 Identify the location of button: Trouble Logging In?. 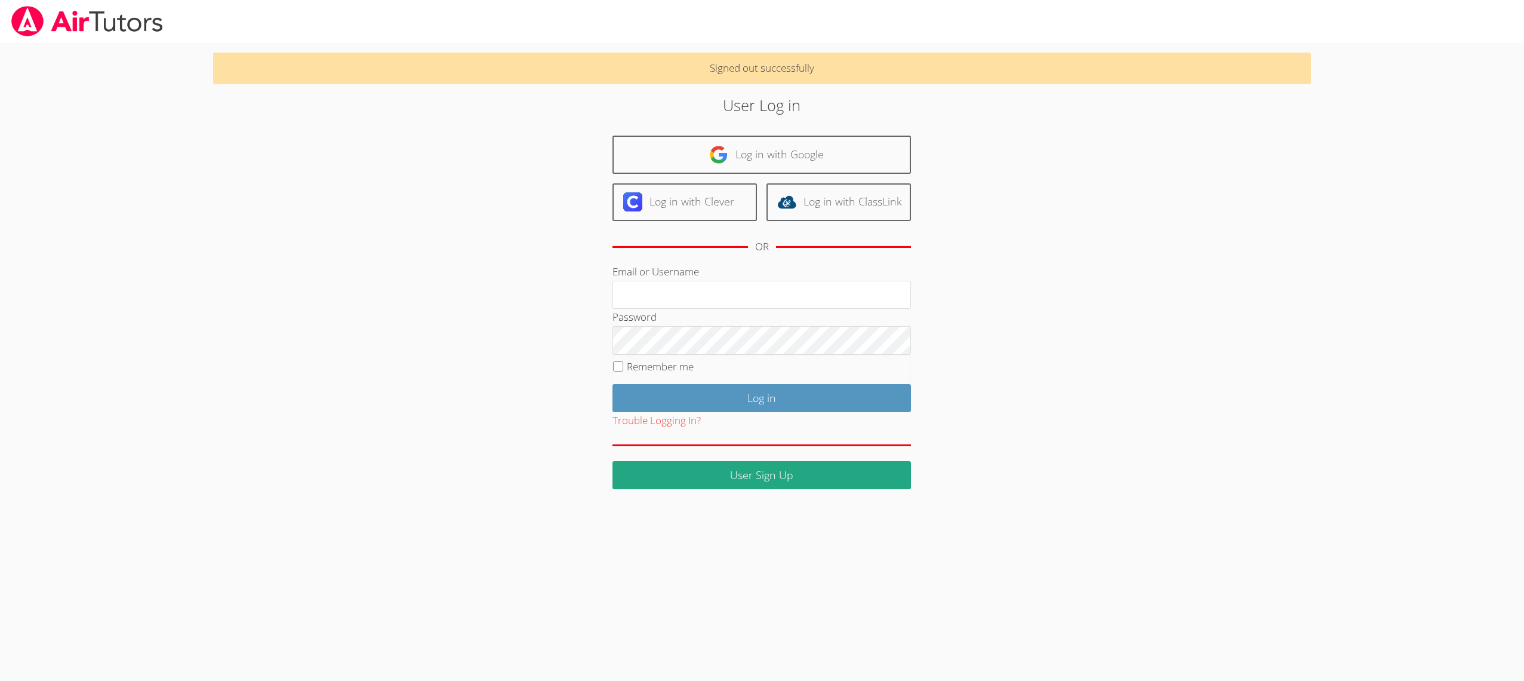
(657, 420).